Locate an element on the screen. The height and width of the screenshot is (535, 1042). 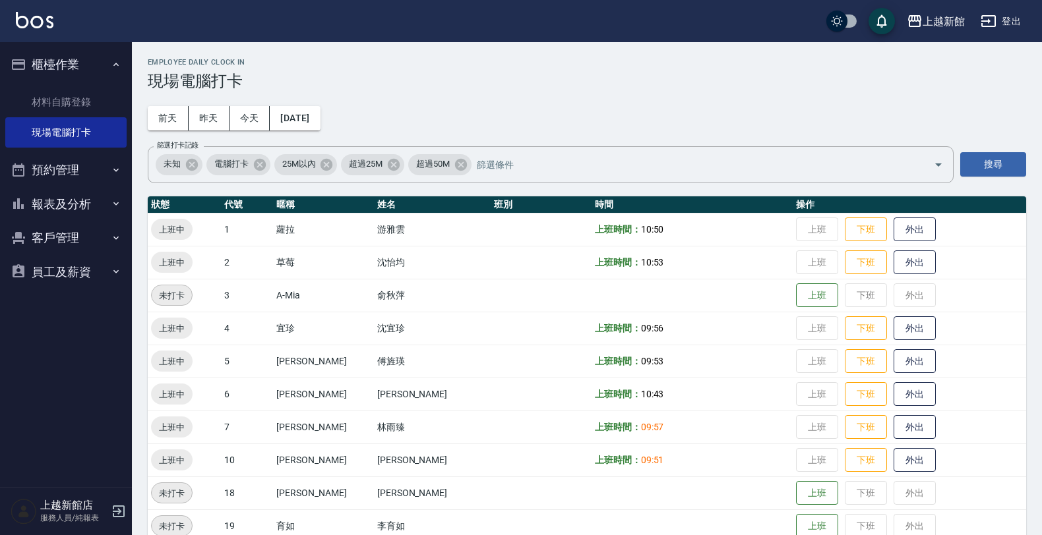
button: 預約管理 is located at coordinates (66, 170).